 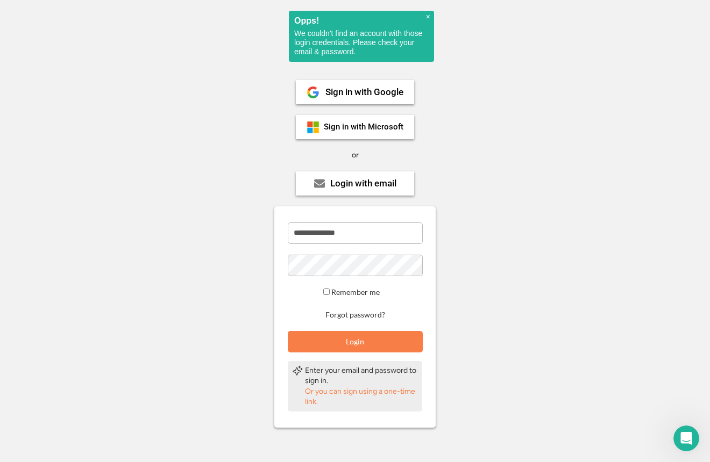 I want to click on div: Sign in with Google, so click(x=364, y=92).